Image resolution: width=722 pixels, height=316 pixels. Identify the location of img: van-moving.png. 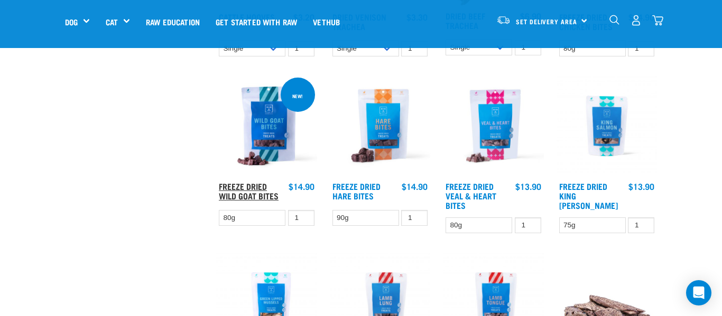
(503, 20).